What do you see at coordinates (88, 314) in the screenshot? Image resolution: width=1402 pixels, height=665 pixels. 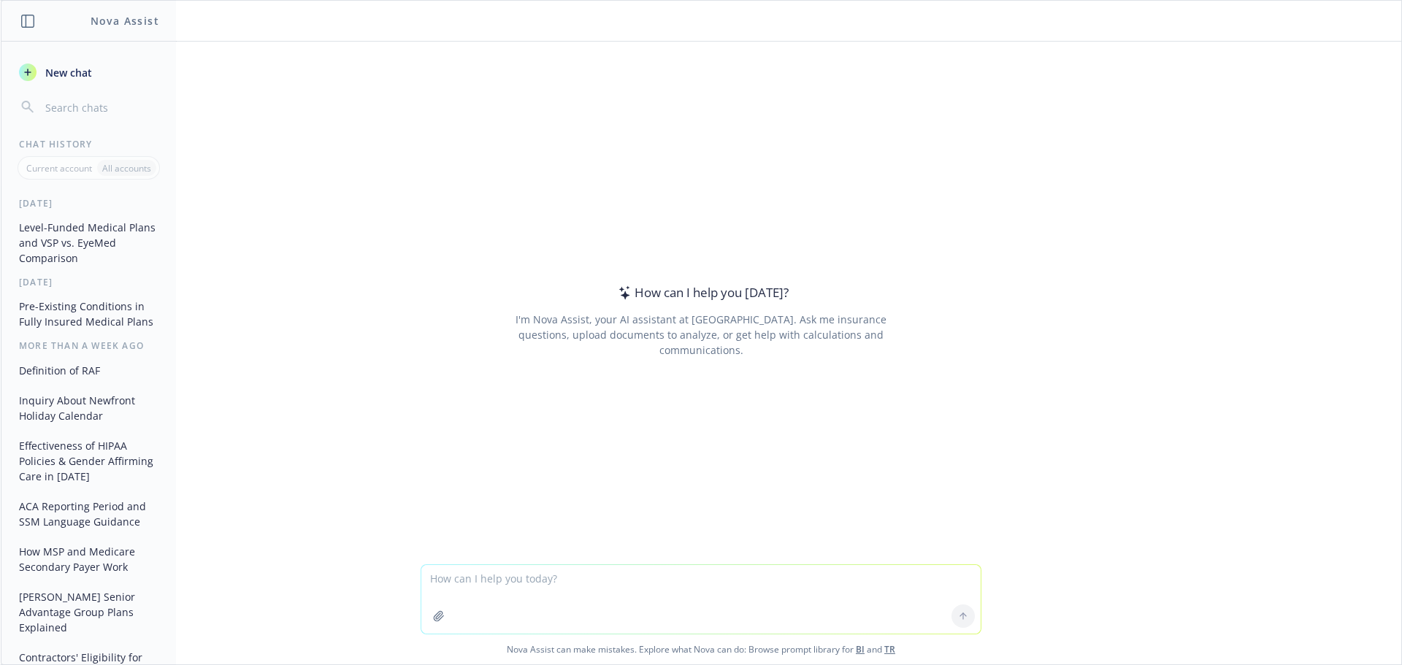 I see `button: Pre-Existing Conditions in Fully Insured Medical Plans` at bounding box center [88, 314].